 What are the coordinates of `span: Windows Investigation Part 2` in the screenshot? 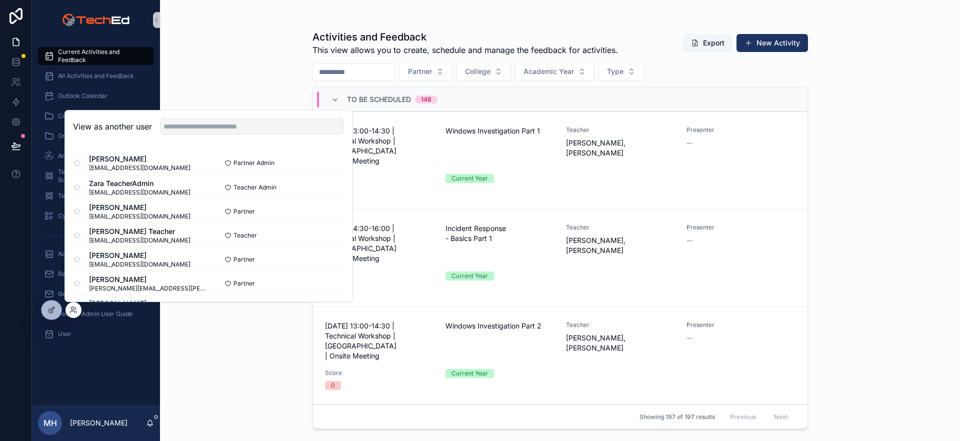 It's located at (500, 326).